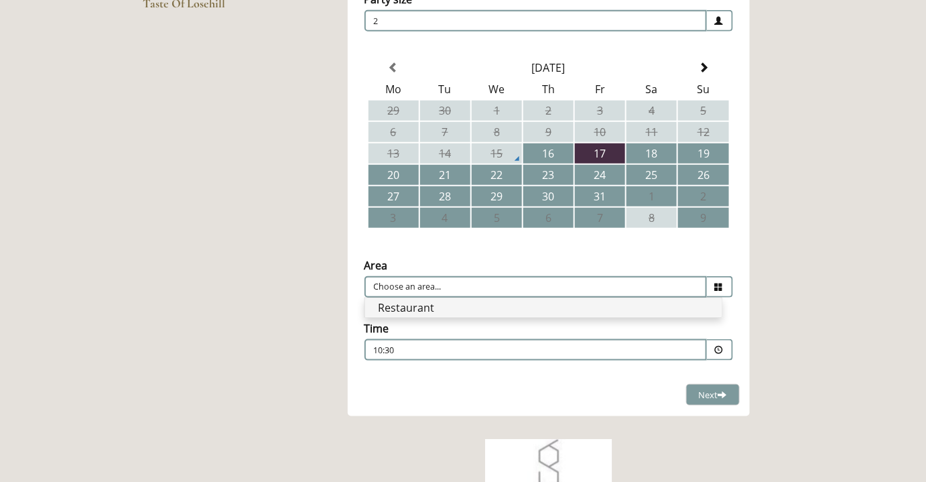 This screenshot has width=926, height=482. I want to click on td: 26, so click(703, 175).